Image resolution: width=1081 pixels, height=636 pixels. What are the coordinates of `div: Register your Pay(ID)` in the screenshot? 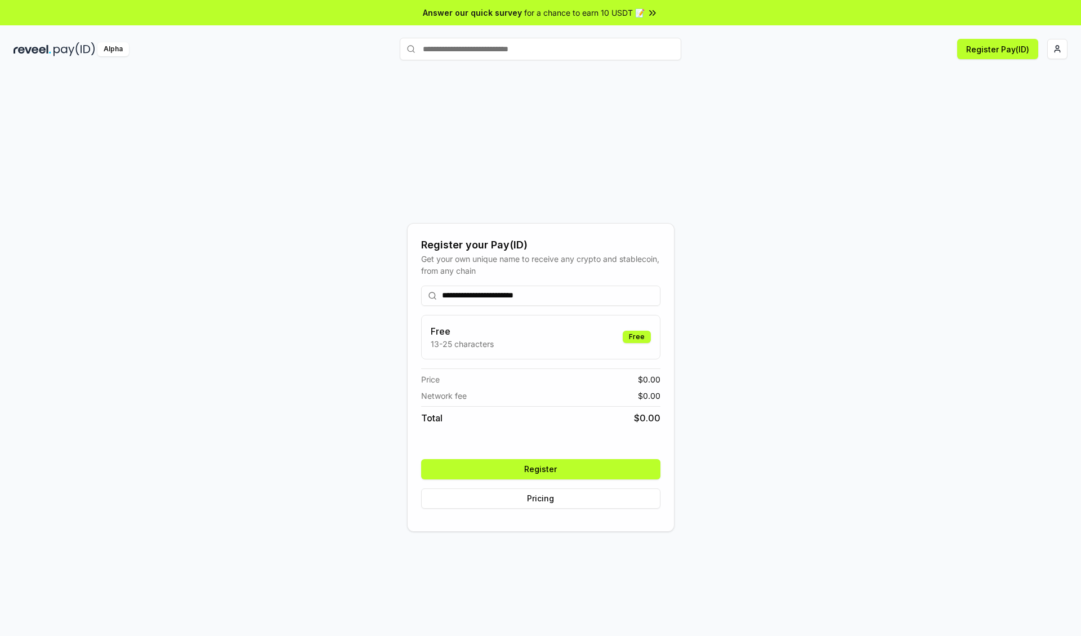 It's located at (541, 245).